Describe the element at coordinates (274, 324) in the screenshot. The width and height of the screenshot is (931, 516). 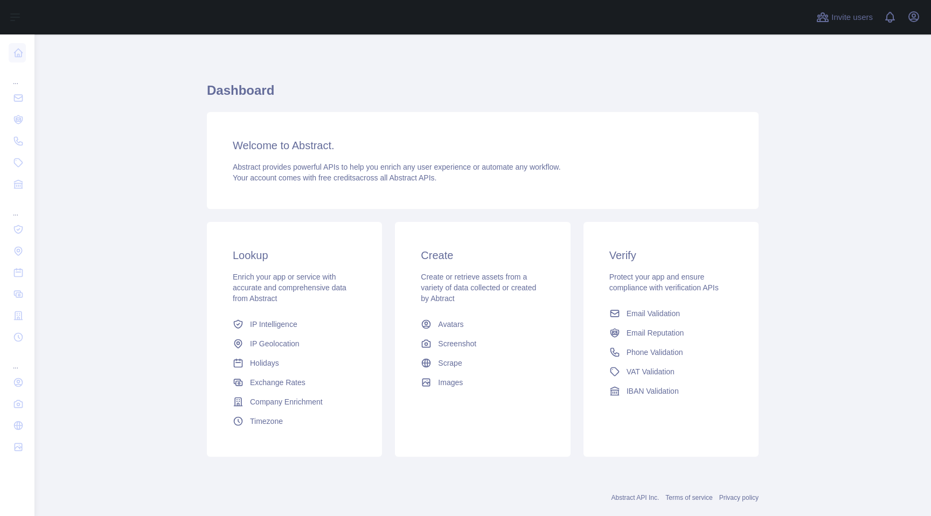
I see `span: IP Intelligence` at that location.